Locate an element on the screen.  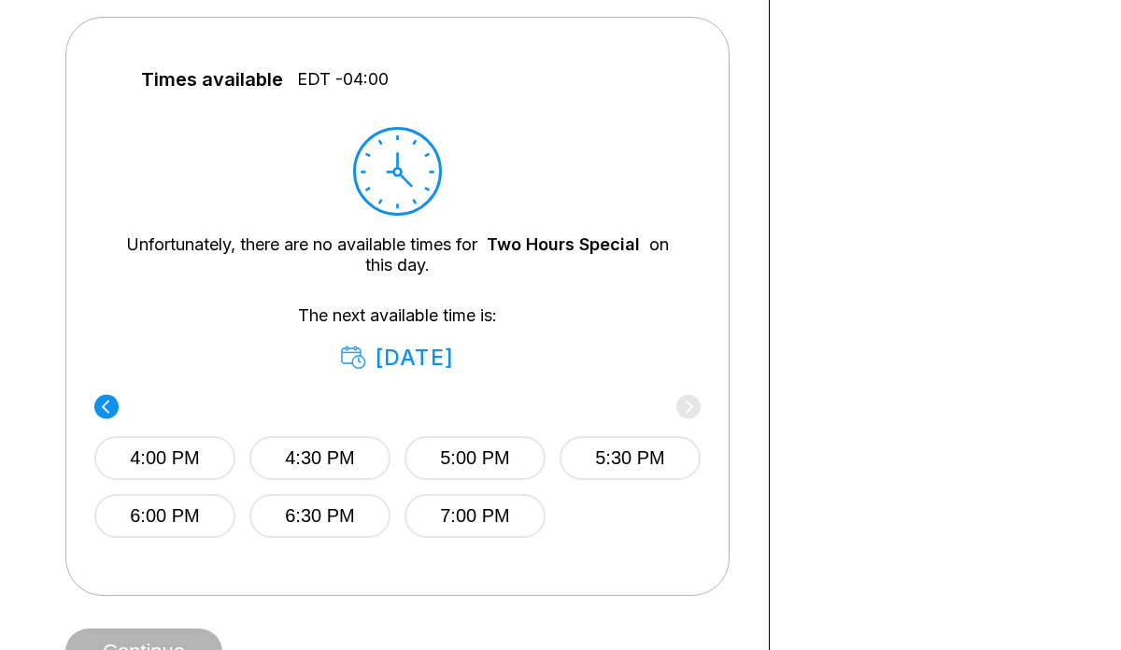
button: 7:00 PM is located at coordinates (475, 516).